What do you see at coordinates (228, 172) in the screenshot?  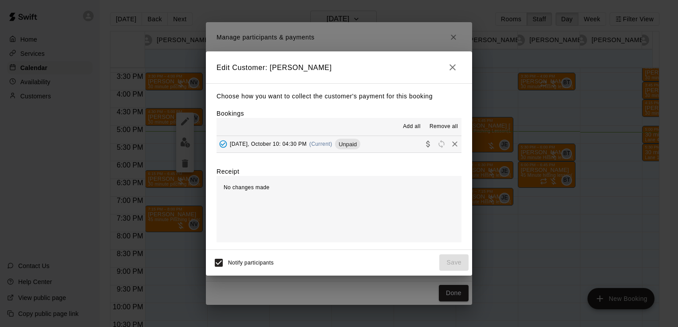 I see `label: Receipt` at bounding box center [228, 172].